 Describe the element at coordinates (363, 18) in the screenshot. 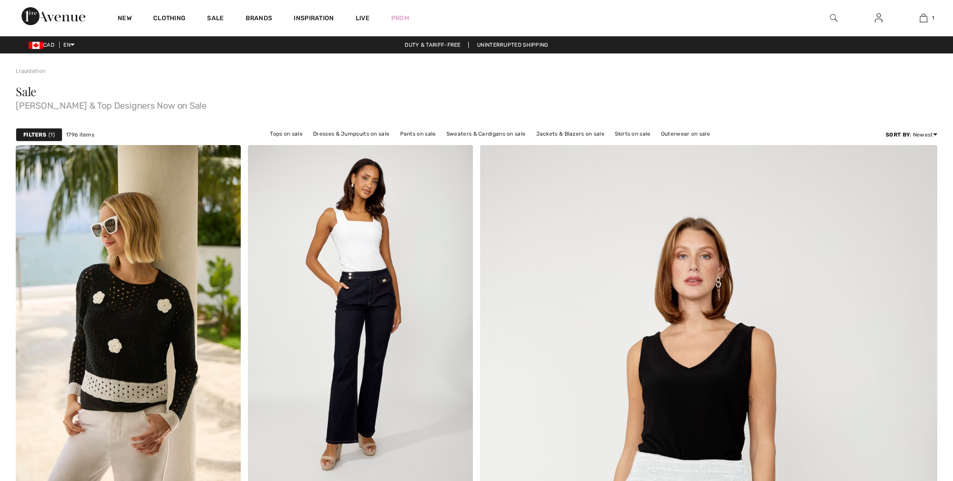

I see `a: Live` at that location.